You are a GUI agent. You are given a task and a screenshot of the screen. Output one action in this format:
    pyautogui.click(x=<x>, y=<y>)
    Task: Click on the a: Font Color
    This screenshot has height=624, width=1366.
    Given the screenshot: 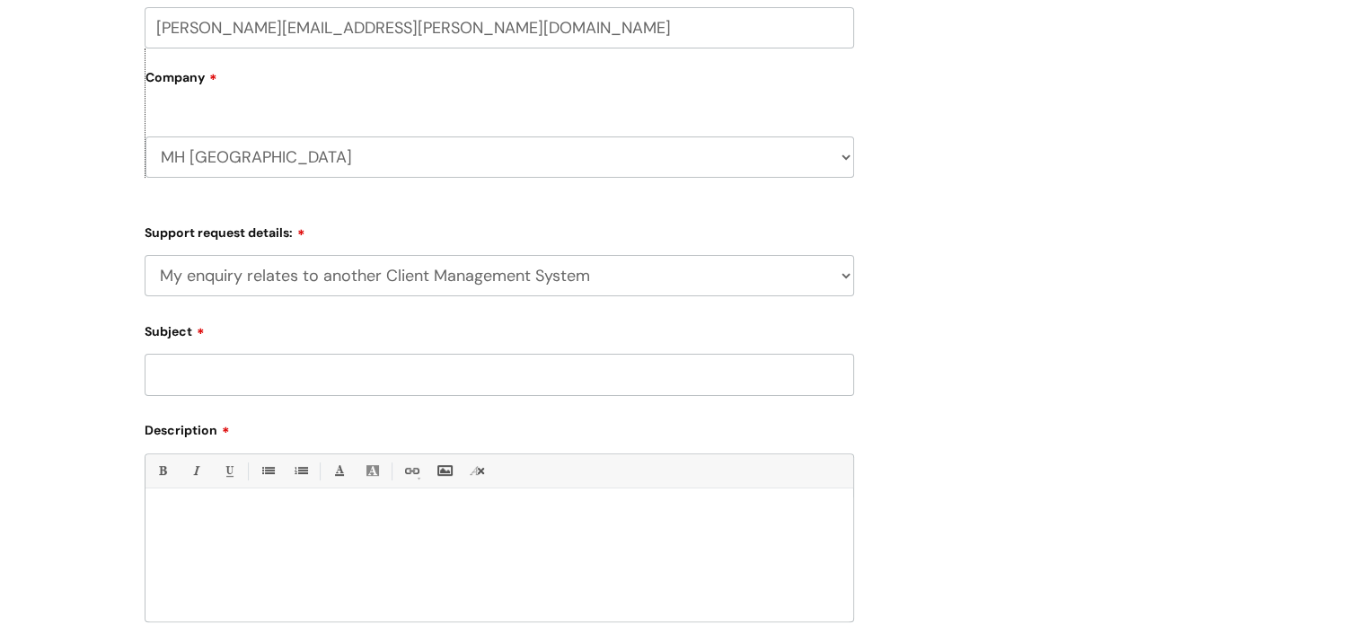 What is the action you would take?
    pyautogui.click(x=339, y=471)
    